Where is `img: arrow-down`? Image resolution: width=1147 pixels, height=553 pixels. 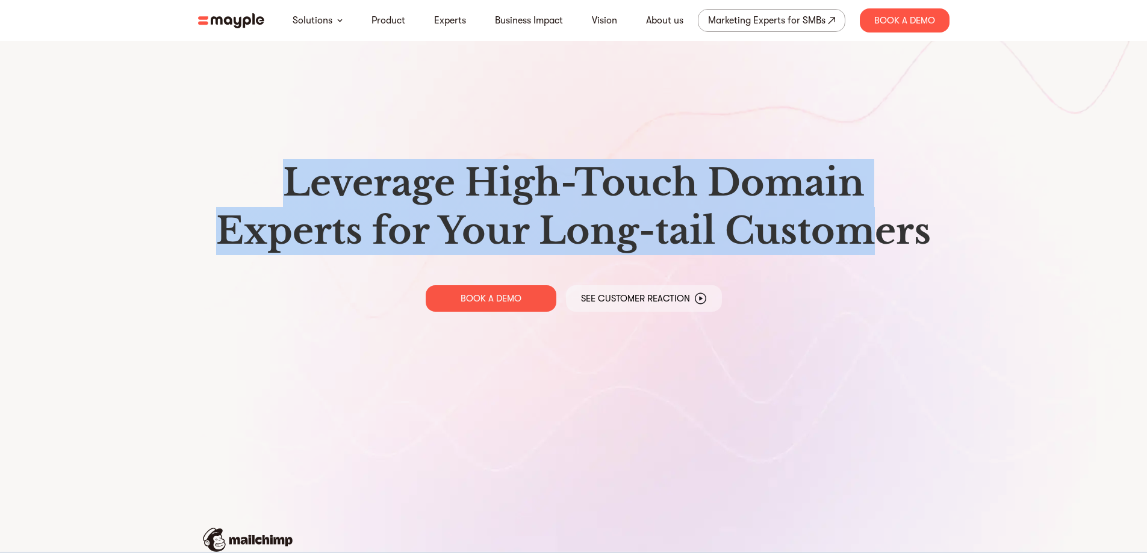
img: arrow-down is located at coordinates (340, 20).